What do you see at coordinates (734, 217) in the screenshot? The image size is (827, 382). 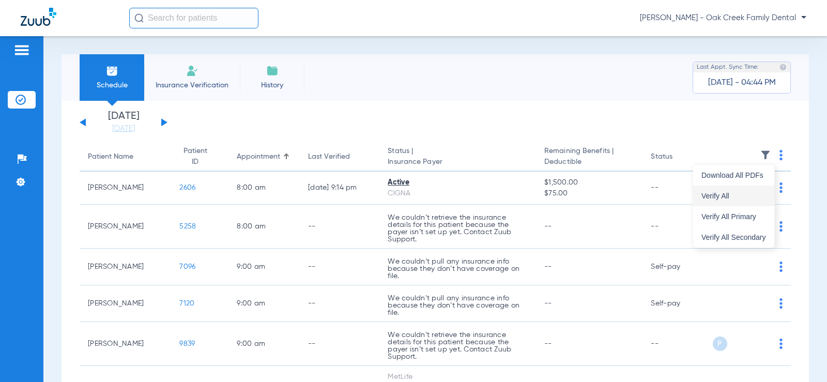 I see `span: Verify All Primary` at bounding box center [734, 217].